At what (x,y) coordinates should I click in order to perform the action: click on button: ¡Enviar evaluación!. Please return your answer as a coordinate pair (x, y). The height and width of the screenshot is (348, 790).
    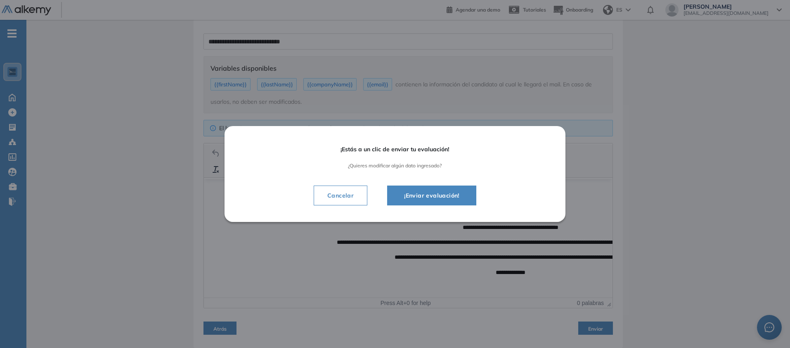
    Looking at the image, I should click on (432, 195).